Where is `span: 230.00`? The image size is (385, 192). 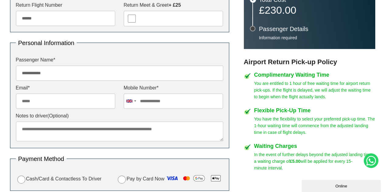
span: 230.00 is located at coordinates (280, 10).